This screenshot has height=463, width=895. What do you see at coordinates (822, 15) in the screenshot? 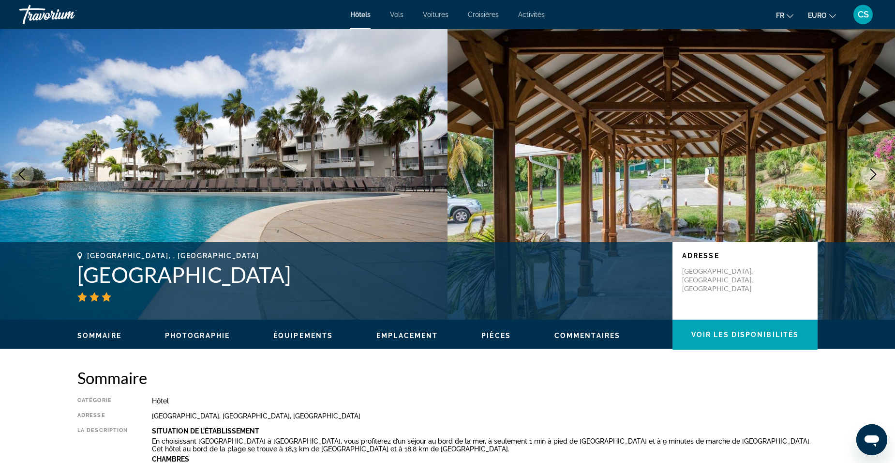
I see `button: Changer de devise` at bounding box center [822, 15].